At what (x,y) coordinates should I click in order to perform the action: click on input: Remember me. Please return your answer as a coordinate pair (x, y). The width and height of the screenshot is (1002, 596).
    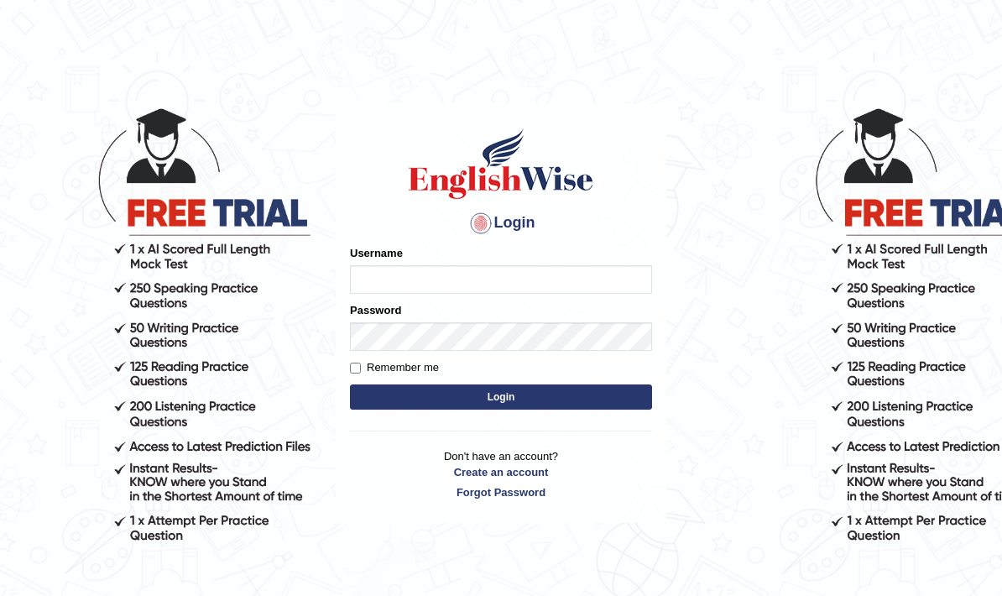
    Looking at the image, I should click on (355, 368).